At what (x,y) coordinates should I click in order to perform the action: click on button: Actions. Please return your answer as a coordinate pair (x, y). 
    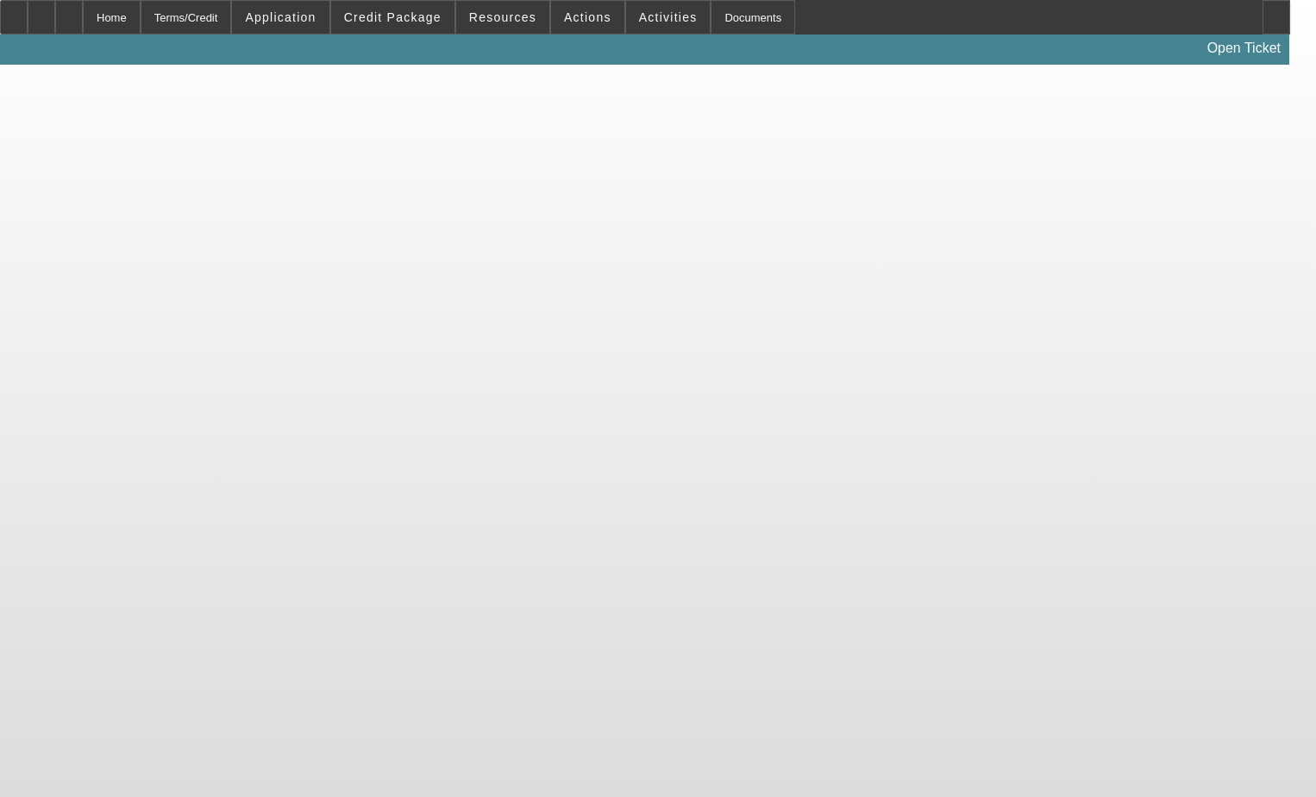
    Looking at the image, I should click on (587, 17).